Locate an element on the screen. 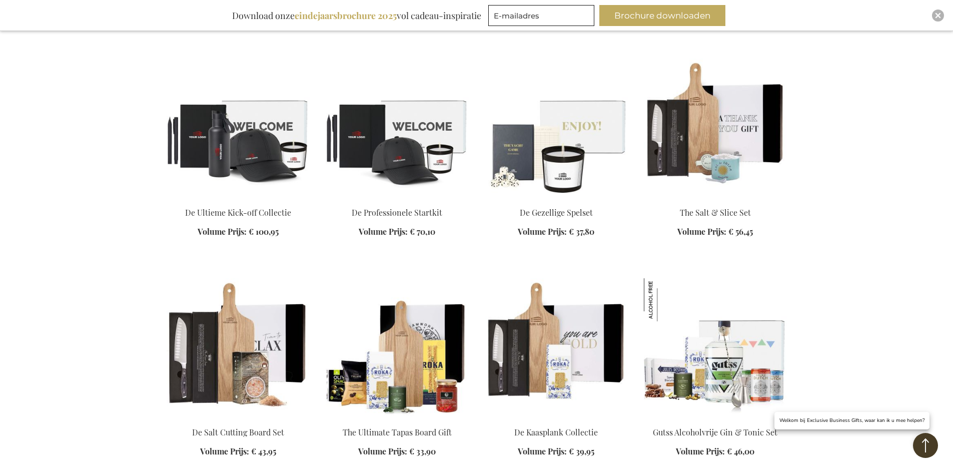 Image resolution: width=953 pixels, height=473 pixels. img: The Professional Starter Kit is located at coordinates (397, 129).